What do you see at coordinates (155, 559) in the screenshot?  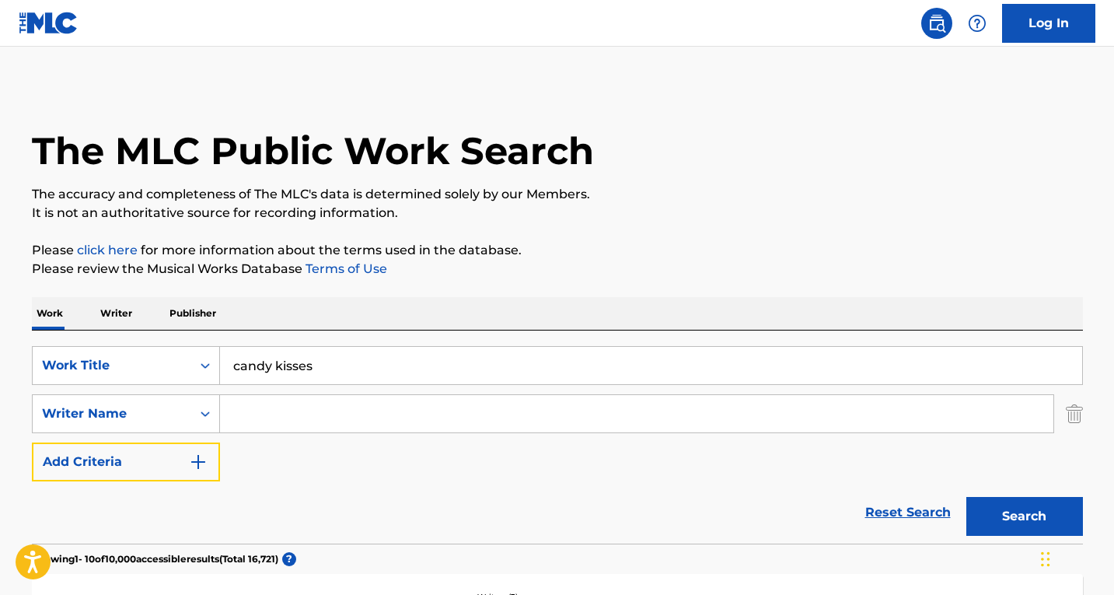 I see `p: Showing 1 - 10 of 10,000 accessible results (Total 16,721 )` at bounding box center [155, 559].